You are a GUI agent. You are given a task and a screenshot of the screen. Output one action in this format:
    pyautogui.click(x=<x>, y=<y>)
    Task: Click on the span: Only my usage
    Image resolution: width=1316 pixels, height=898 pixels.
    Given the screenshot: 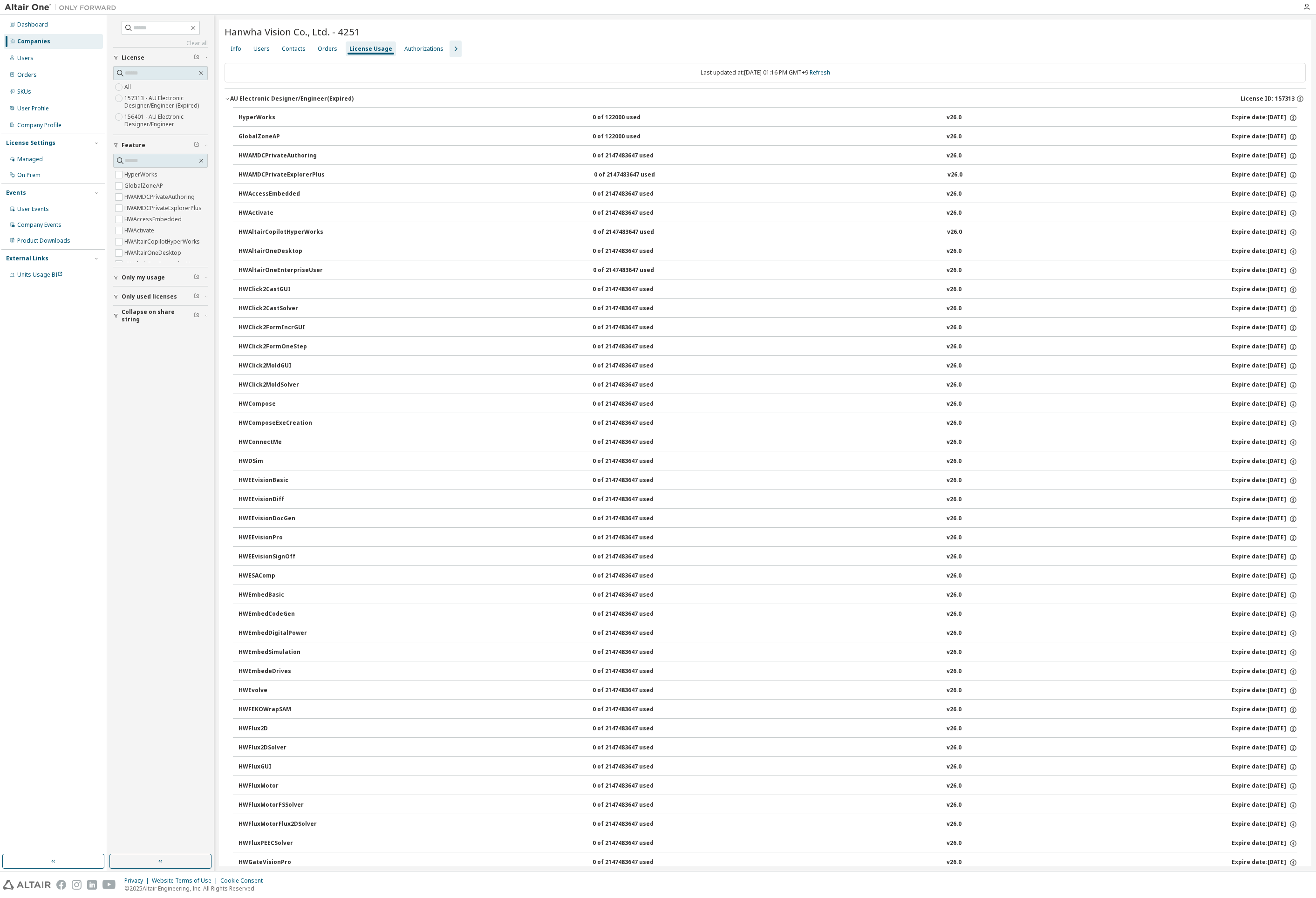 What is the action you would take?
    pyautogui.click(x=143, y=277)
    